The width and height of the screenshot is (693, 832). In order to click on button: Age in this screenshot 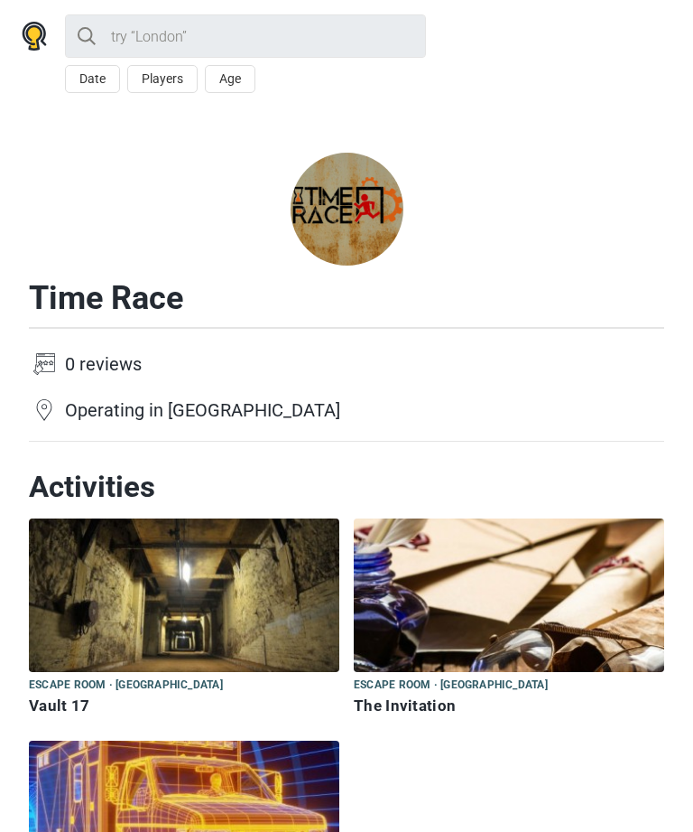, I will do `click(230, 79)`.